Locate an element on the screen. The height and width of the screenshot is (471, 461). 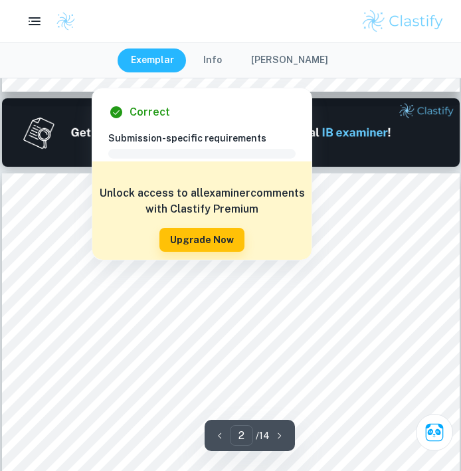
h6: Correct is located at coordinates (149, 112).